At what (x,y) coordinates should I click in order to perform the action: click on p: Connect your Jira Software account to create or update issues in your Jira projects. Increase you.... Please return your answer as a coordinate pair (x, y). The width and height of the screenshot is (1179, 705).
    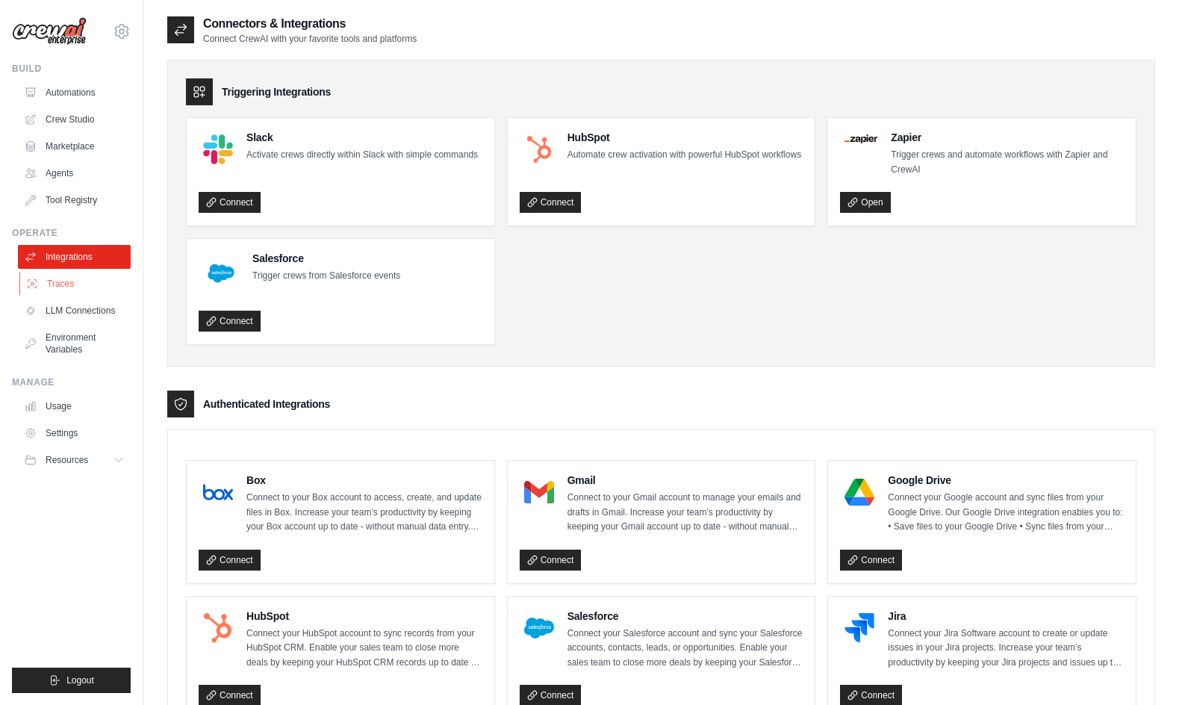
    Looking at the image, I should click on (1006, 648).